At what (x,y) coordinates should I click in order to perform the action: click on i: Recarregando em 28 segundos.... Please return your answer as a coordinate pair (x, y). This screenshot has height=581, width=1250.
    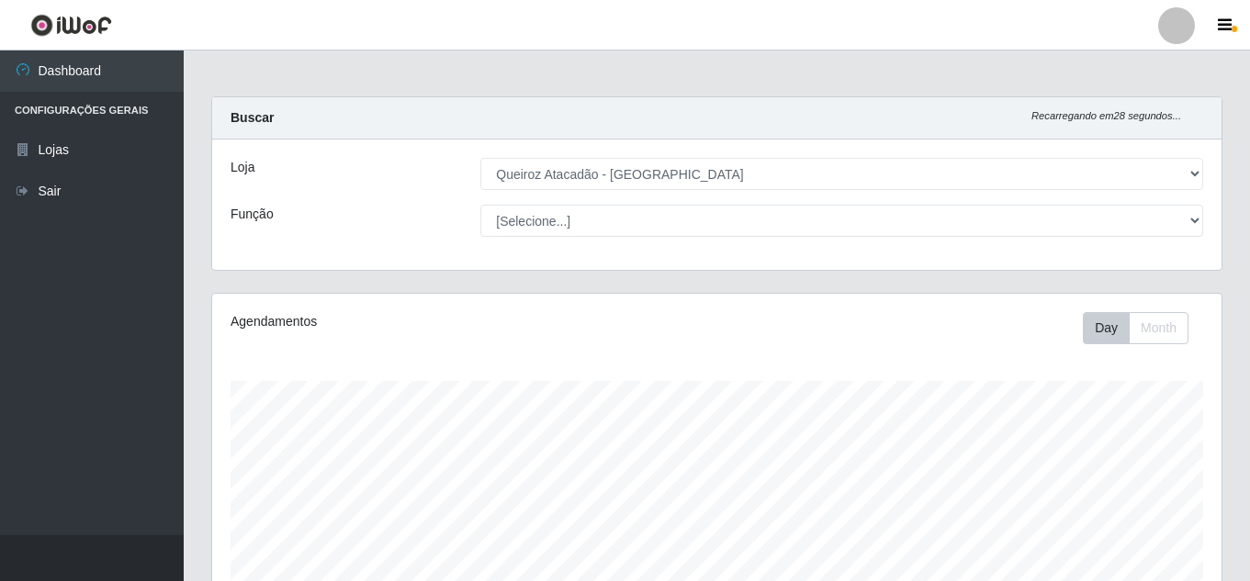
    Looking at the image, I should click on (1106, 116).